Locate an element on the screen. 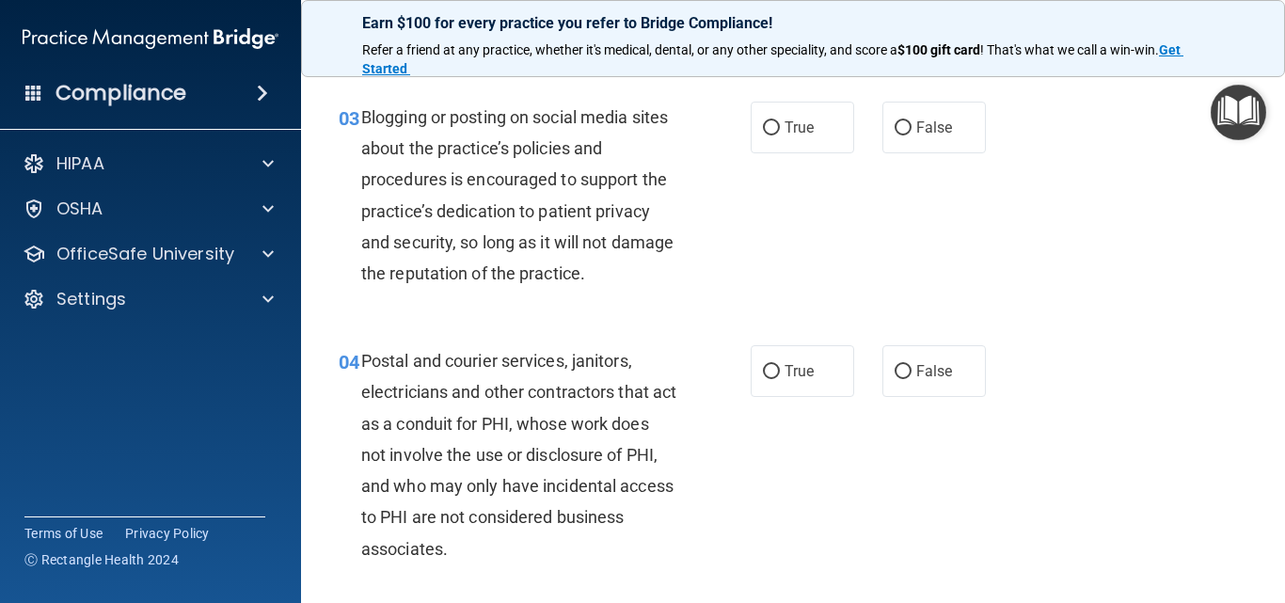  a: Get Started is located at coordinates (773, 59).